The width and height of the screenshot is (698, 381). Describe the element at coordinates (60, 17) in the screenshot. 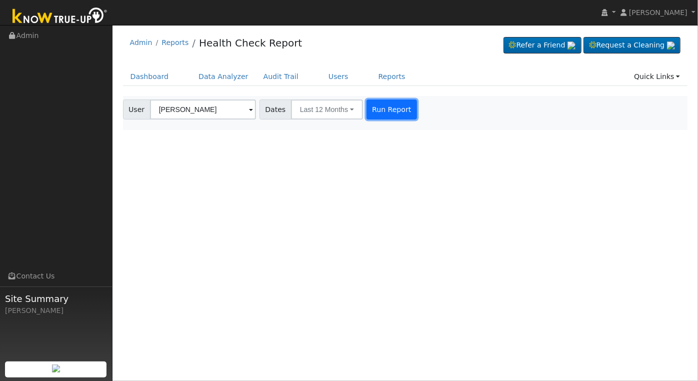

I see `img: Know True-Up` at that location.